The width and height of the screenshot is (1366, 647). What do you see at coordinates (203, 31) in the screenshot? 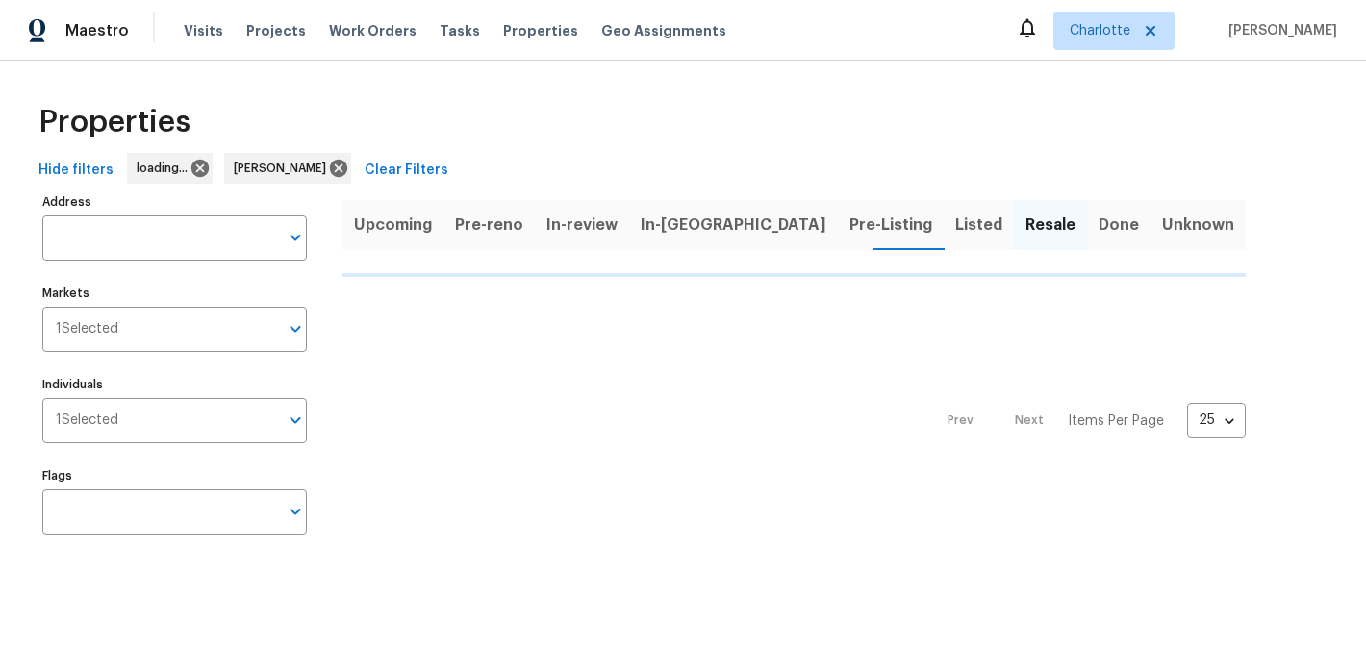
I see `span: Visits` at bounding box center [203, 31].